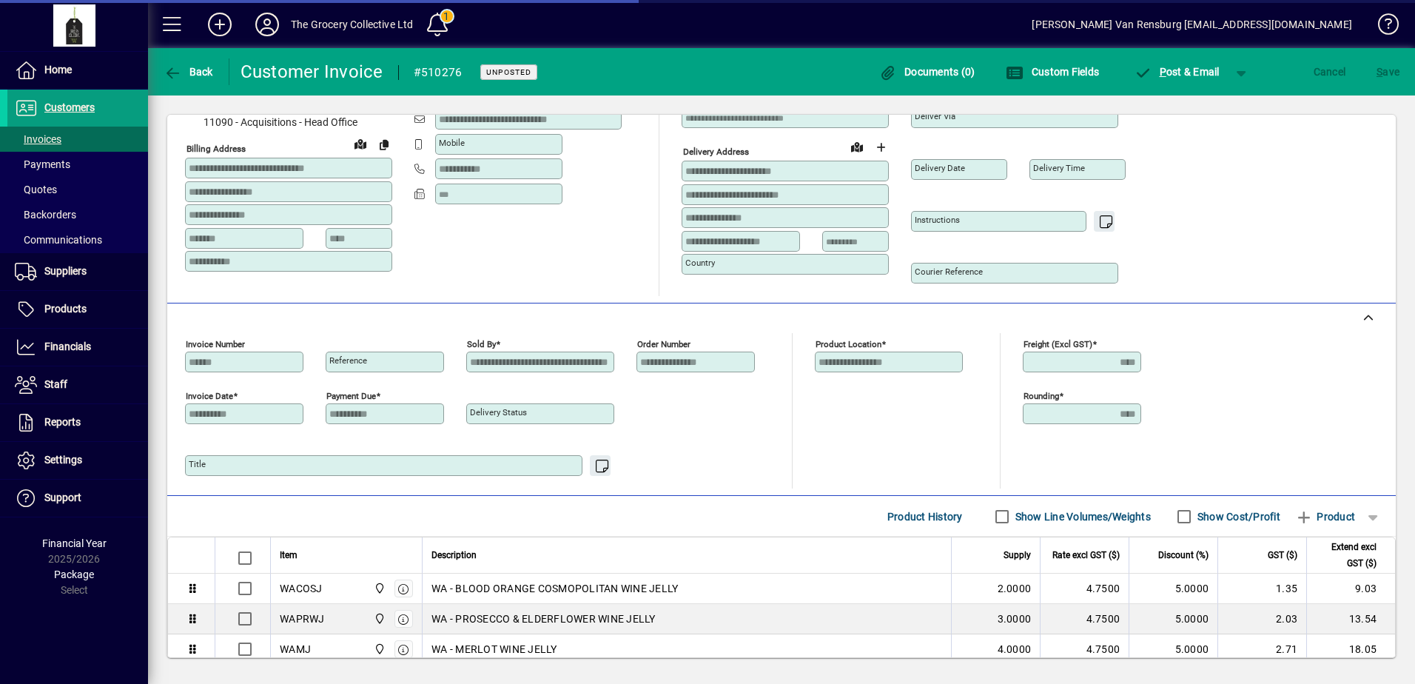  What do you see at coordinates (78, 423) in the screenshot?
I see `a: Reports` at bounding box center [78, 423].